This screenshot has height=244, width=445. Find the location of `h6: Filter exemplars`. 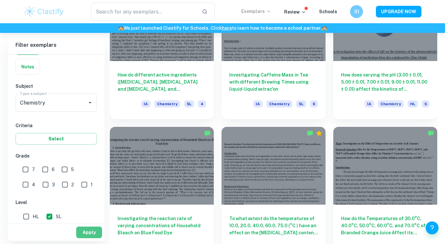

h6: Filter exemplars is located at coordinates (56, 45).